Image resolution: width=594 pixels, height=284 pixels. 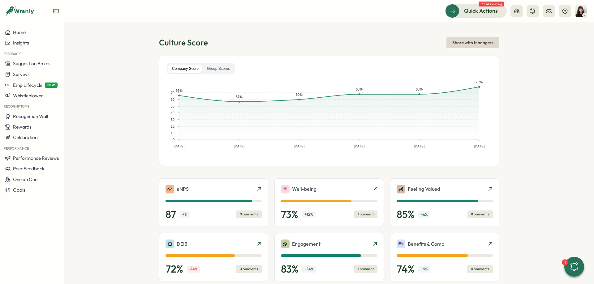 What do you see at coordinates (173, 93) in the screenshot?
I see `text: 70` at bounding box center [173, 93].